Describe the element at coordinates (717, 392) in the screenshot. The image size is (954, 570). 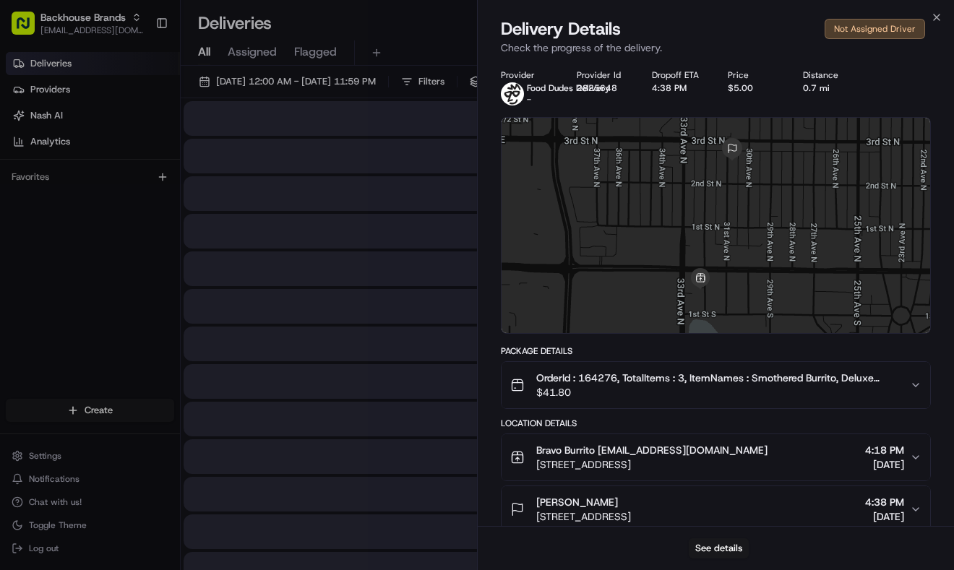
I see `span: $41.80` at that location.